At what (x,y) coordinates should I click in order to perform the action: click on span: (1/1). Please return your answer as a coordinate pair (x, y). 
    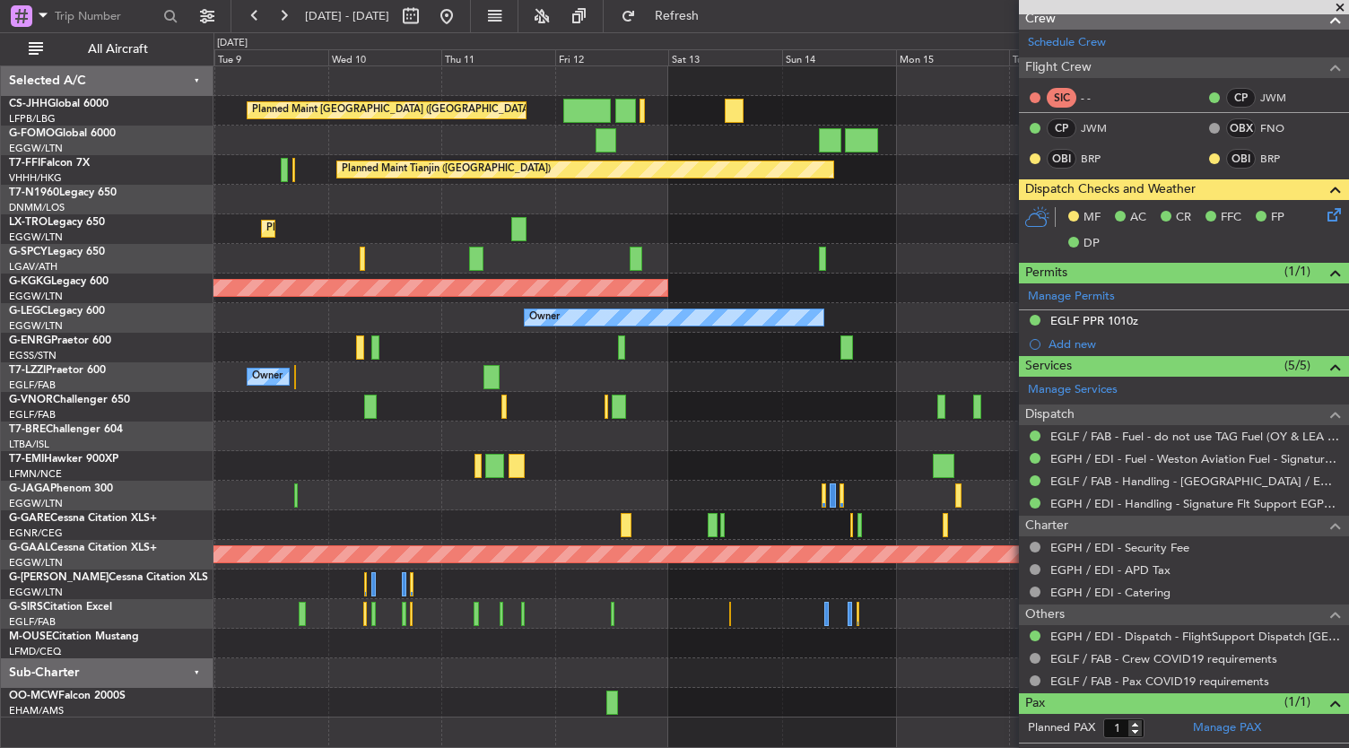
    Looking at the image, I should click on (1297, 271).